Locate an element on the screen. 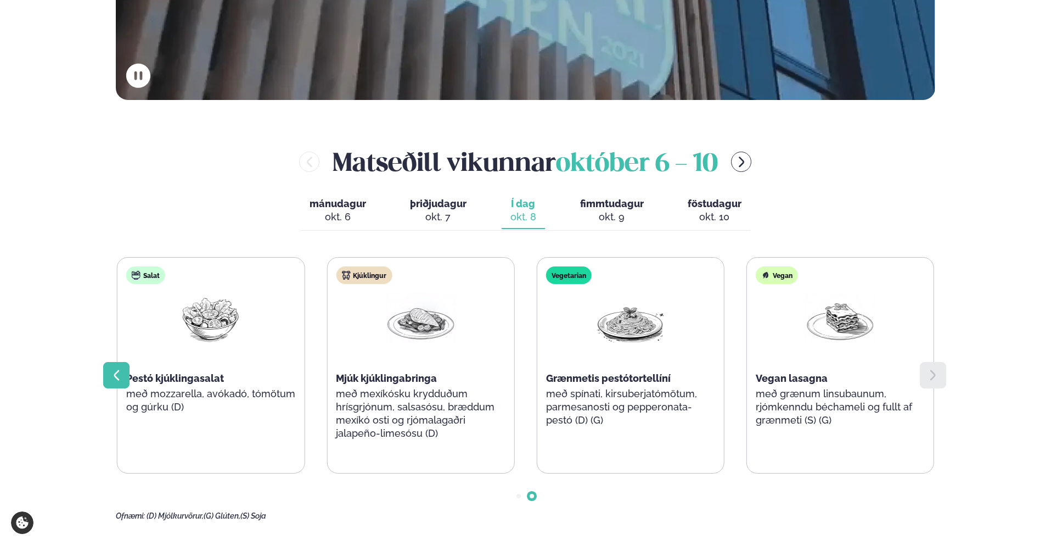 This screenshot has height=545, width=1051. div: okt. 9 is located at coordinates (612, 217).